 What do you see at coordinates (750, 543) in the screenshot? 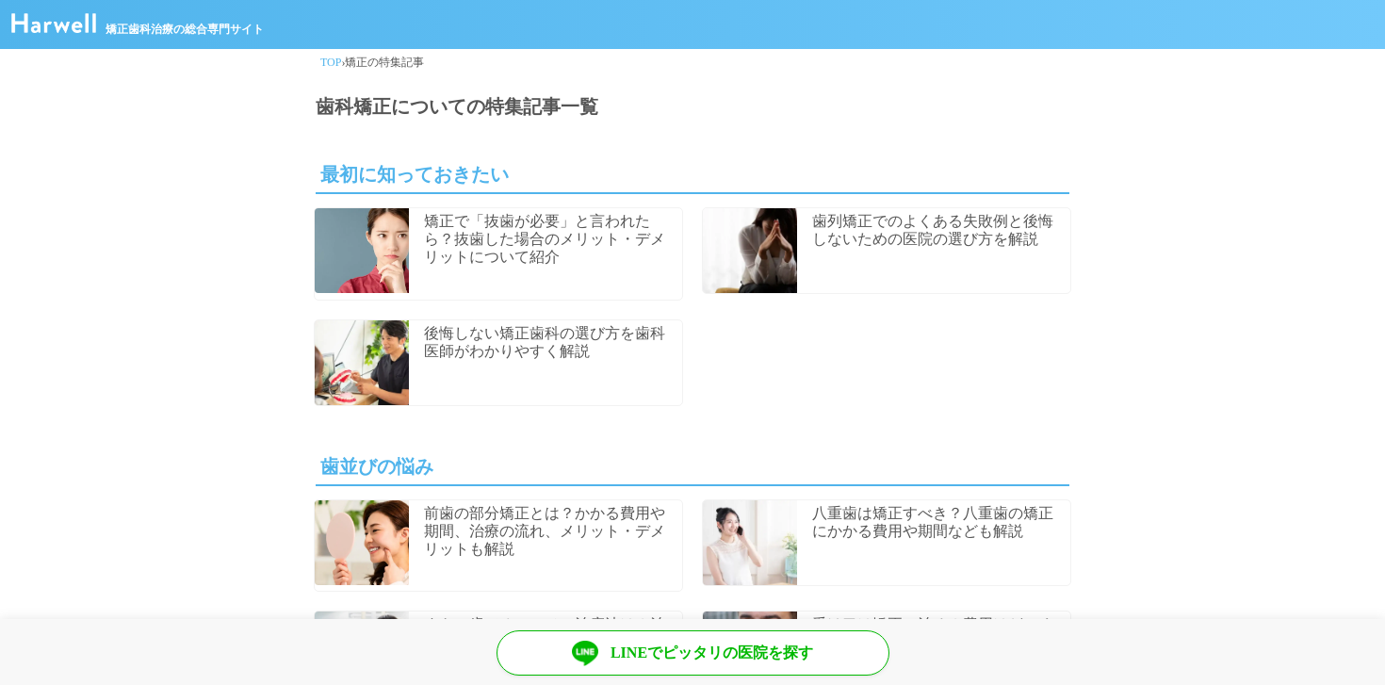
I see `img: 素材_相談_女性` at bounding box center [750, 543].